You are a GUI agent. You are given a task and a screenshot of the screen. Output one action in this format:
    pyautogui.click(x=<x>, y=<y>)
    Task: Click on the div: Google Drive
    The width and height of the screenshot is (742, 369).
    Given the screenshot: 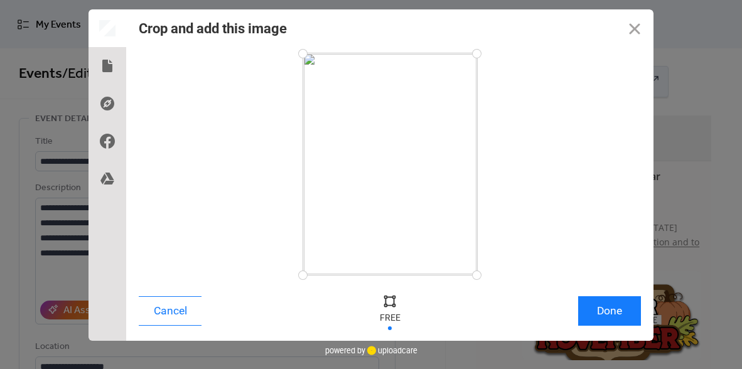 What is the action you would take?
    pyautogui.click(x=107, y=179)
    